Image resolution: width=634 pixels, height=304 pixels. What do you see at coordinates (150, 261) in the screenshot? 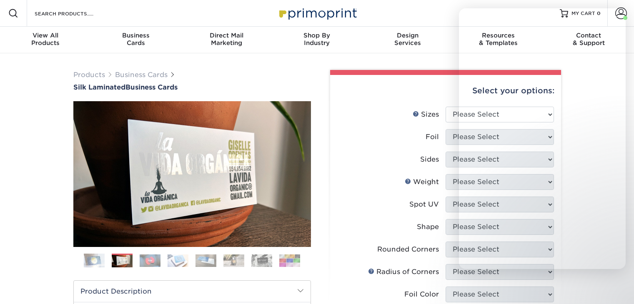
I see `img: Business Cards 03` at bounding box center [150, 261].